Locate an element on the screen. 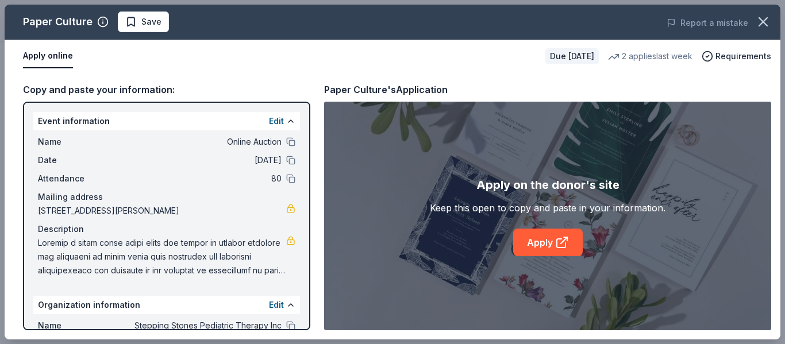 This screenshot has height=344, width=785. button: Requirements is located at coordinates (736, 56).